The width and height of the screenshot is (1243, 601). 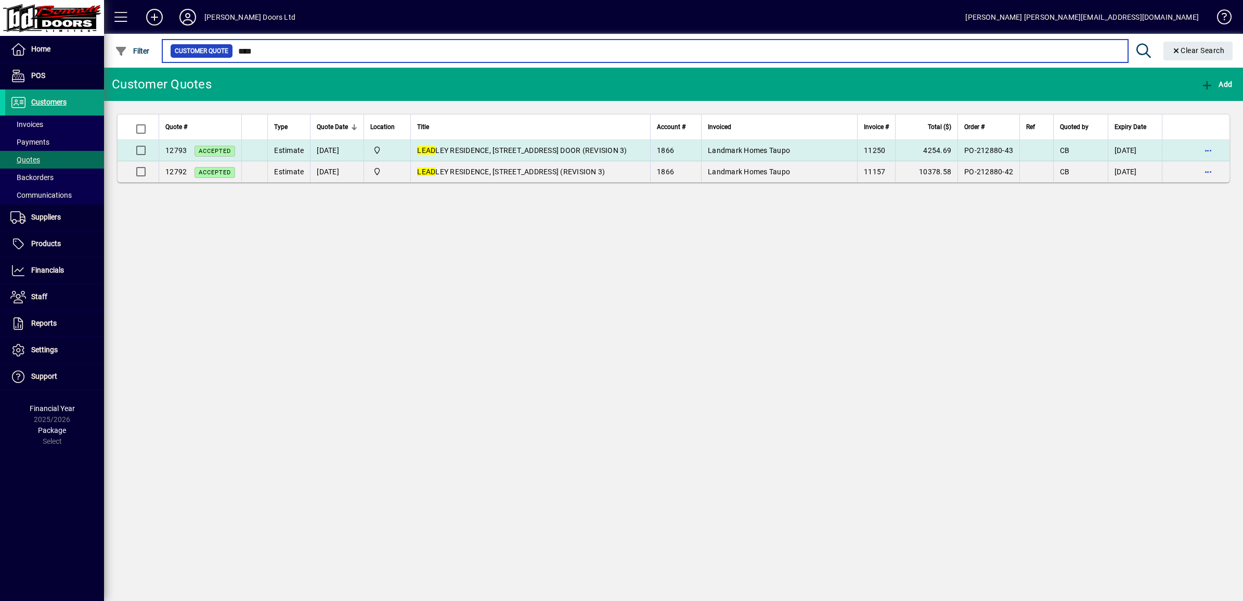 I want to click on td: 10378.58, so click(x=926, y=172).